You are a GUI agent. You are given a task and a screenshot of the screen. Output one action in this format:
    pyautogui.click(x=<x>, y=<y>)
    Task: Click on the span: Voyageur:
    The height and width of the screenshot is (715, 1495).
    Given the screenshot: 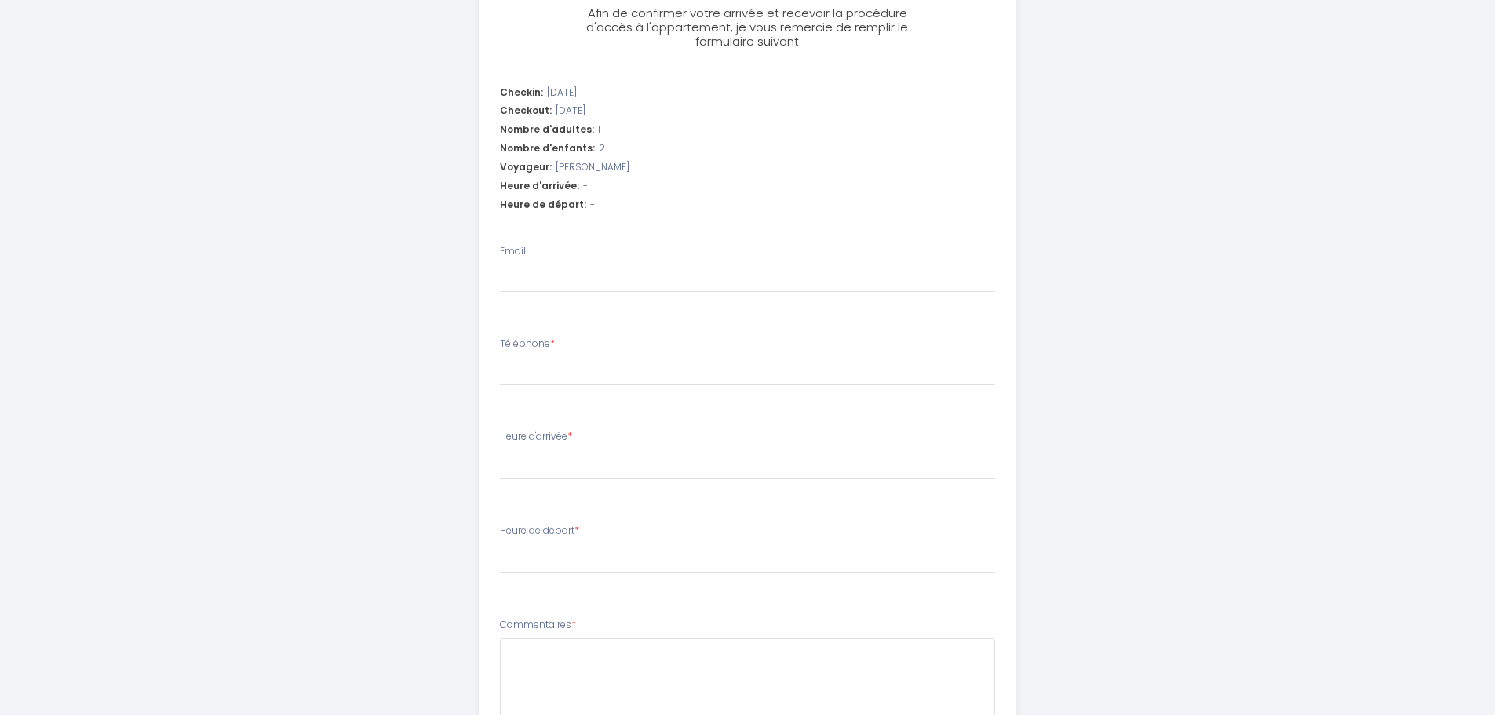 What is the action you would take?
    pyautogui.click(x=526, y=167)
    